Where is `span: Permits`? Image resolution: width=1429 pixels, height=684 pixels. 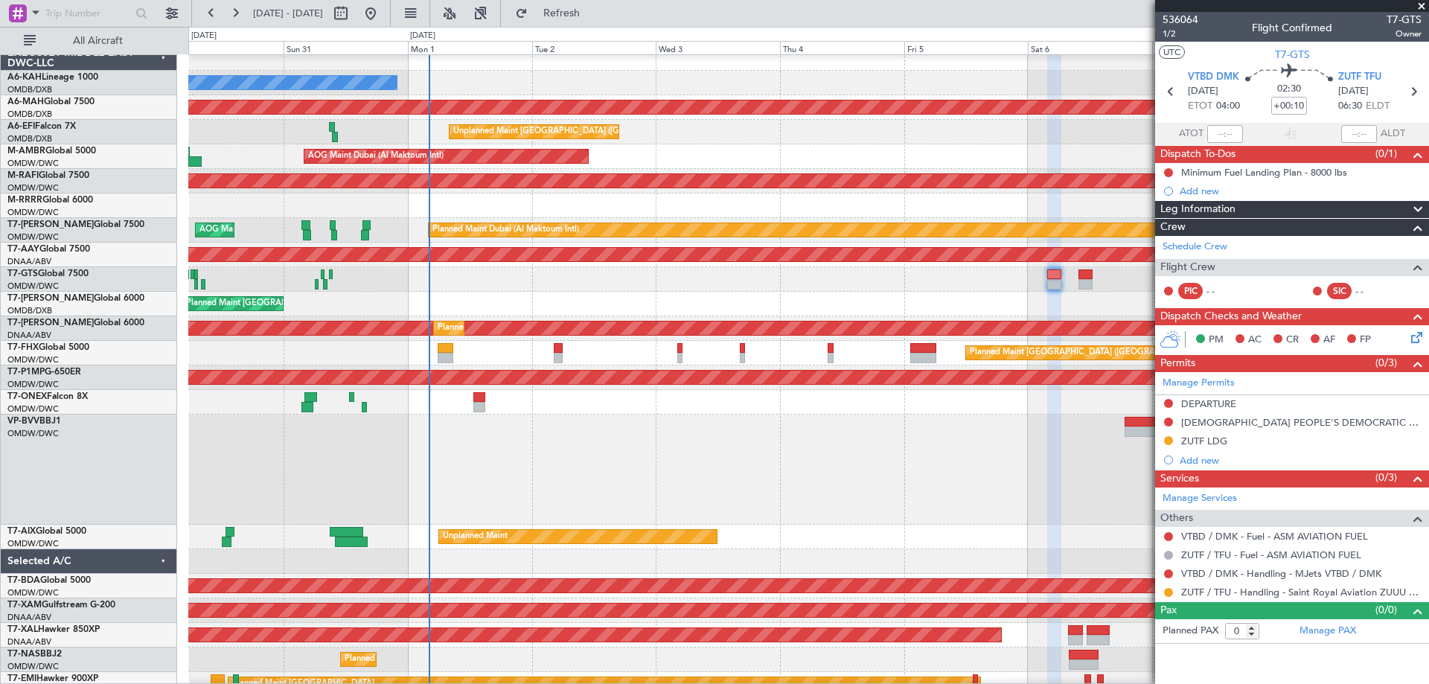 span: Permits is located at coordinates (1177, 363).